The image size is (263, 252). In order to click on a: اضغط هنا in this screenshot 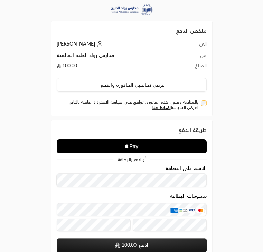, I will do `click(161, 107)`.